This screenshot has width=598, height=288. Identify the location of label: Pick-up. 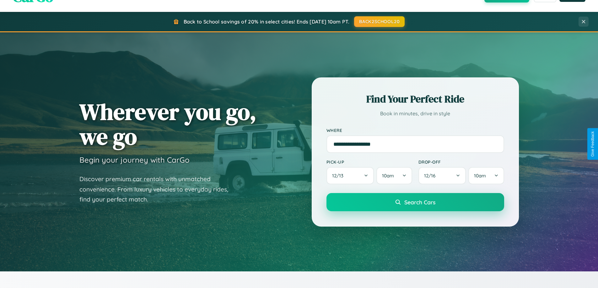
(369, 162).